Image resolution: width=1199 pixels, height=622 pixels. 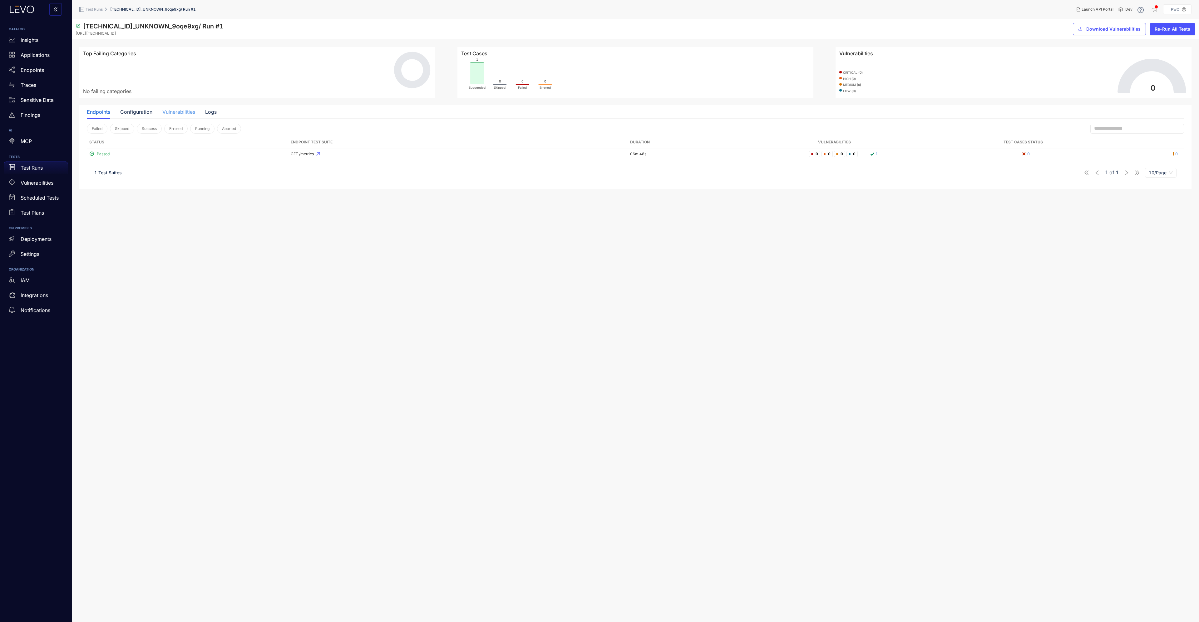 I want to click on span: Vulnerabilities, so click(x=856, y=53).